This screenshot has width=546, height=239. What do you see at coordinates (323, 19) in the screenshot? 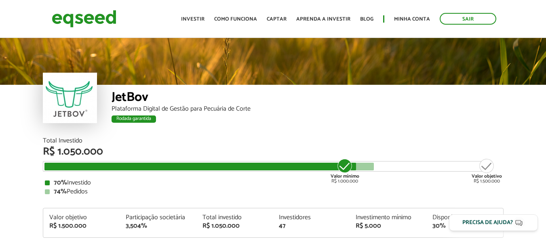
I see `a: Aprenda a investir` at bounding box center [323, 19].